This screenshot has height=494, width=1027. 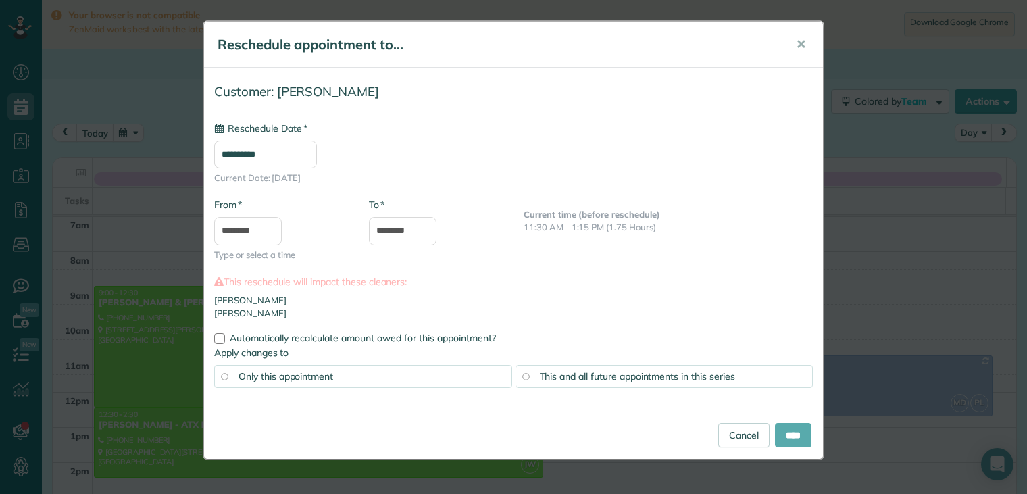 What do you see at coordinates (592, 214) in the screenshot?
I see `b: Current time (before reschedule)` at bounding box center [592, 214].